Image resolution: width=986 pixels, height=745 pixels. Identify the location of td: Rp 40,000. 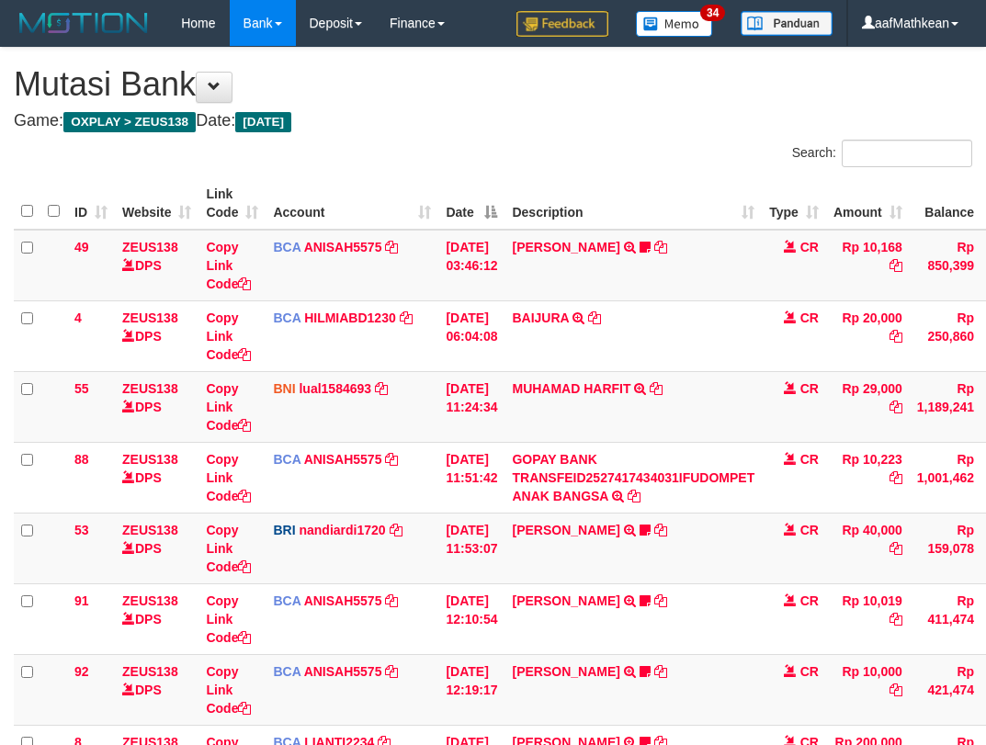
(867, 548).